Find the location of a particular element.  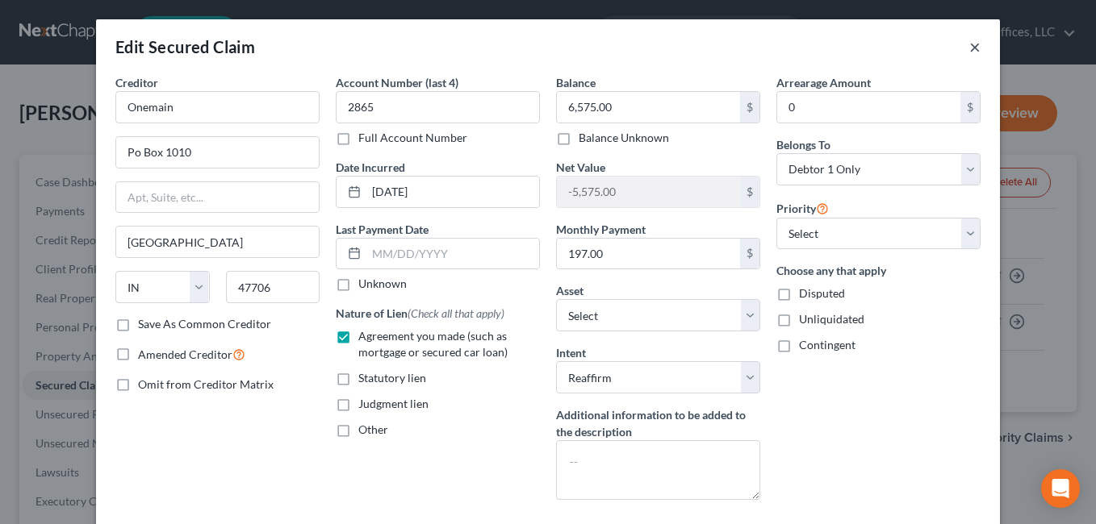

span: Contingent is located at coordinates (827, 344).